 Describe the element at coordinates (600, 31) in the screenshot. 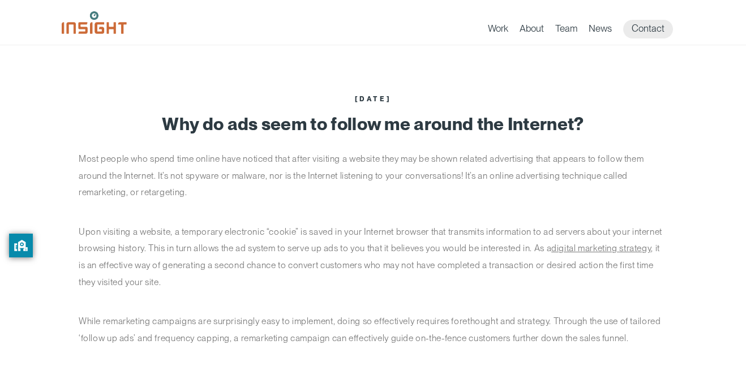

I see `a: News` at that location.